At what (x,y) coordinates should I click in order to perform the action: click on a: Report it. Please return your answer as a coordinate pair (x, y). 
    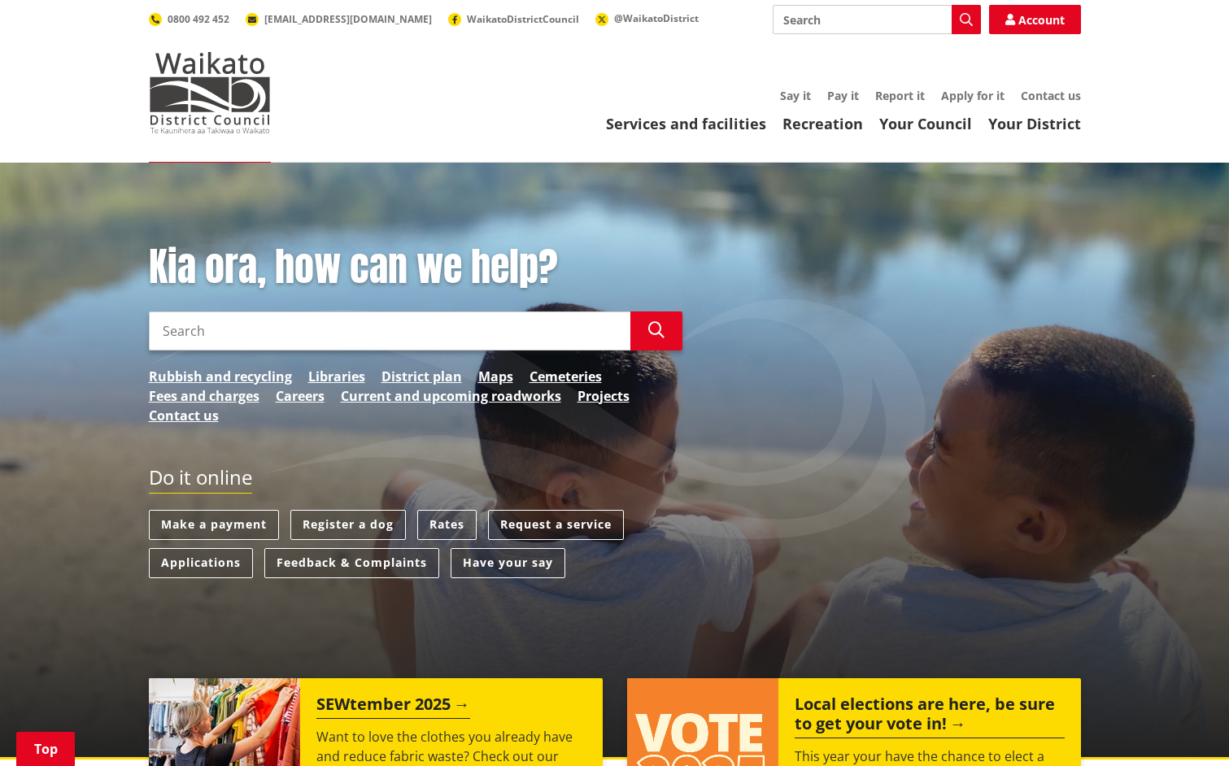
    Looking at the image, I should click on (899, 95).